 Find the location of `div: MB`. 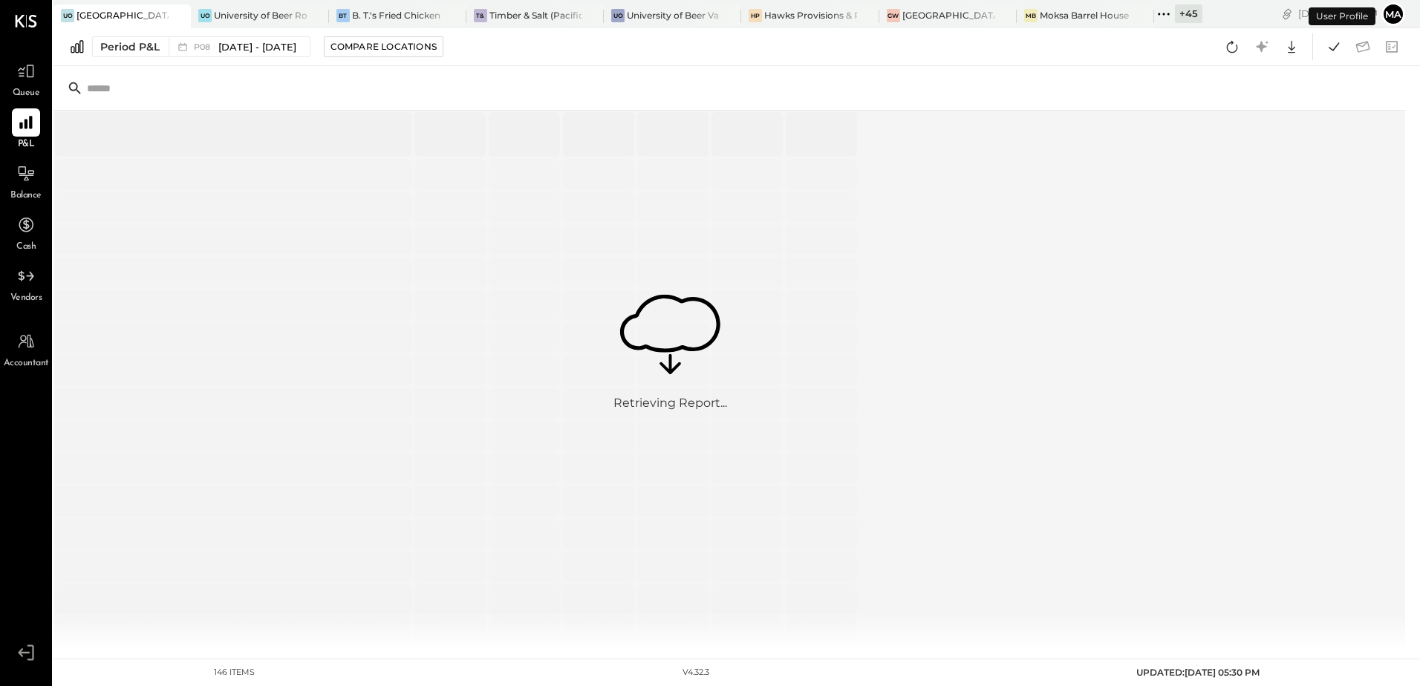

div: MB is located at coordinates (1031, 16).